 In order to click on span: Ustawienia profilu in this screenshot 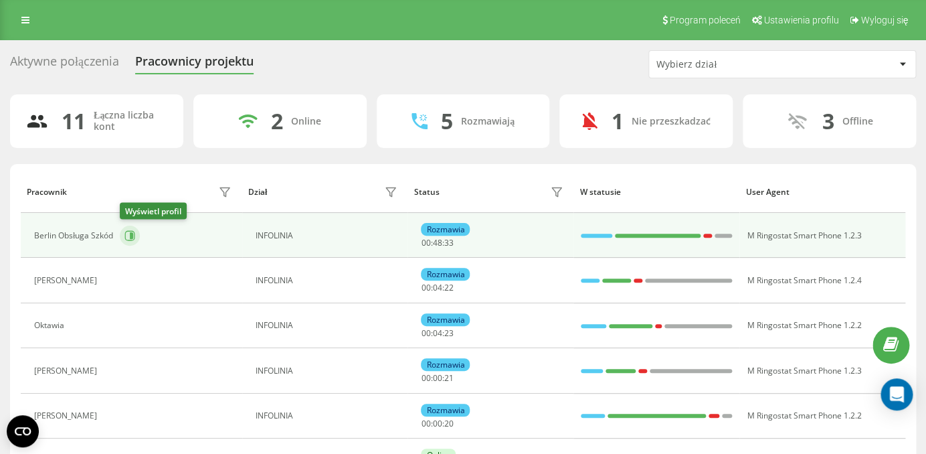, I will do `click(801, 20)`.